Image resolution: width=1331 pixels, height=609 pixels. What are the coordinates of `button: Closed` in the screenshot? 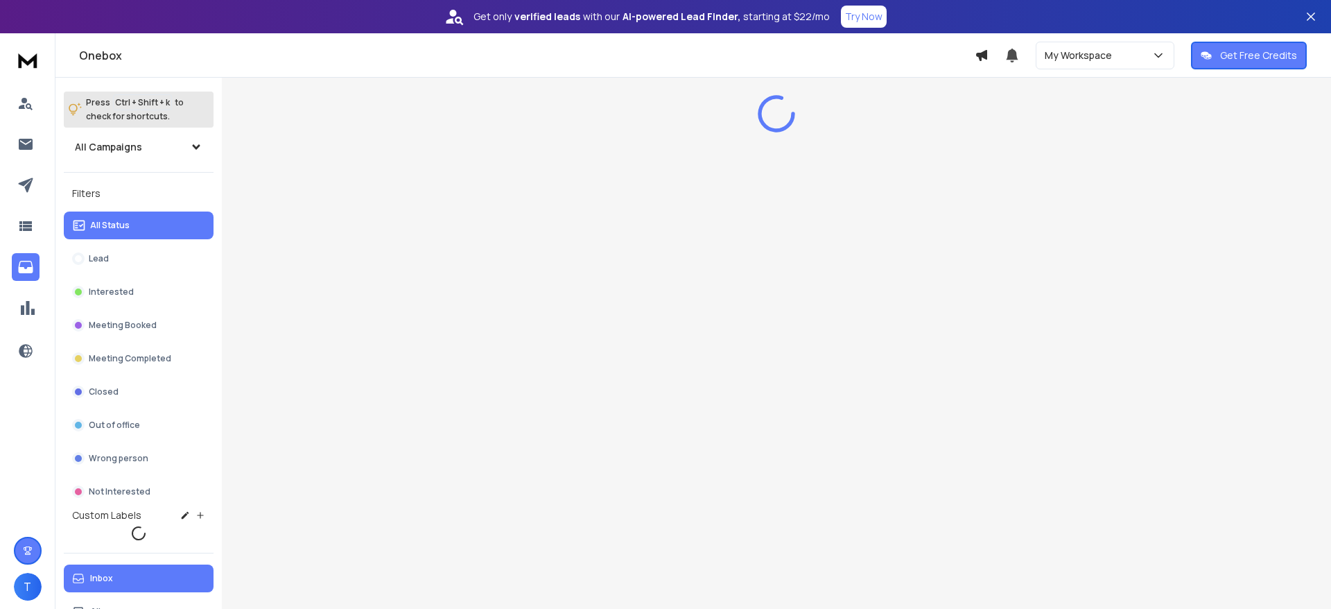 It's located at (139, 392).